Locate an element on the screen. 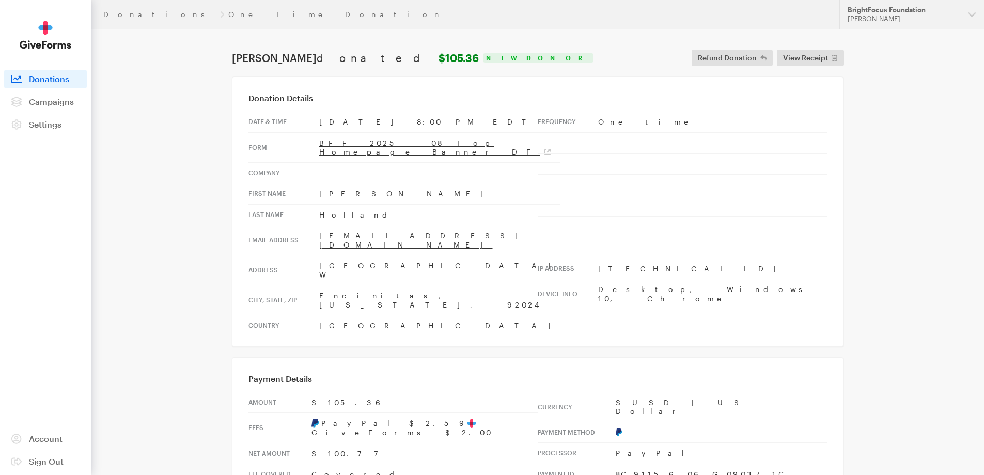 The image size is (984, 475). span: View Receipt is located at coordinates (806, 58).